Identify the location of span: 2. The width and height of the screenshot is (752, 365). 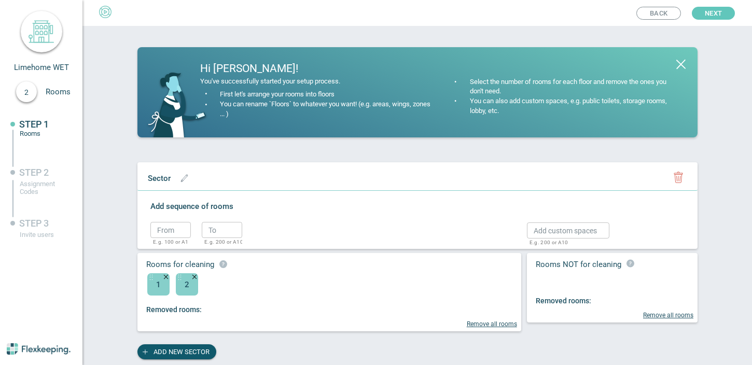
(187, 285).